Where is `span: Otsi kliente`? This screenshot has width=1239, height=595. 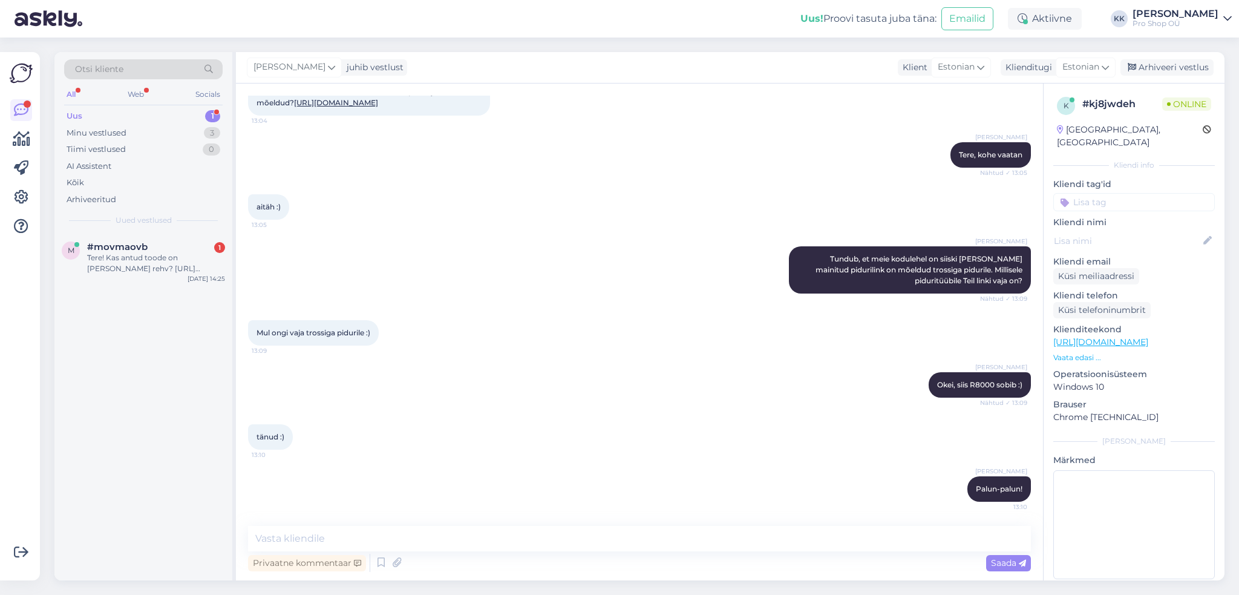 span: Otsi kliente is located at coordinates (99, 69).